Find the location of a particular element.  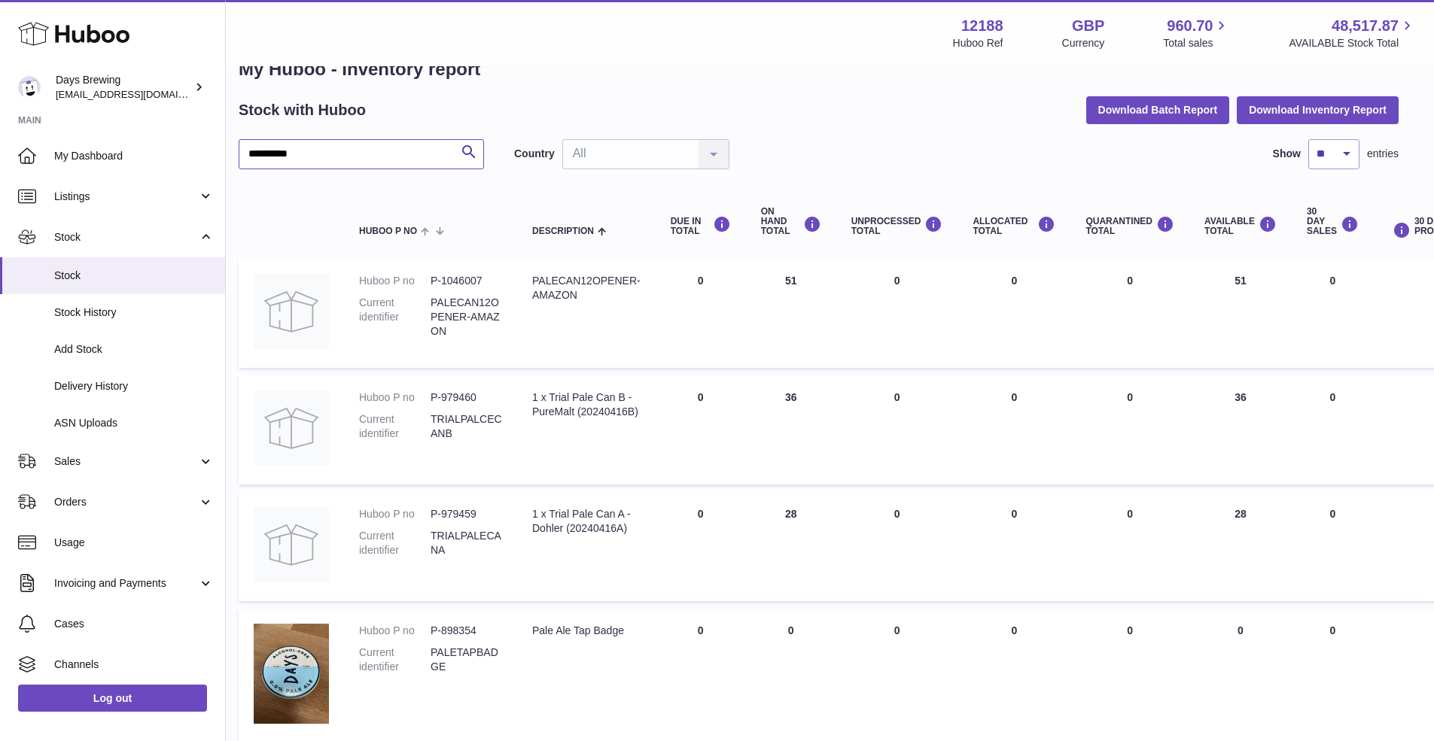

span: My Dashboard is located at coordinates (134, 156).